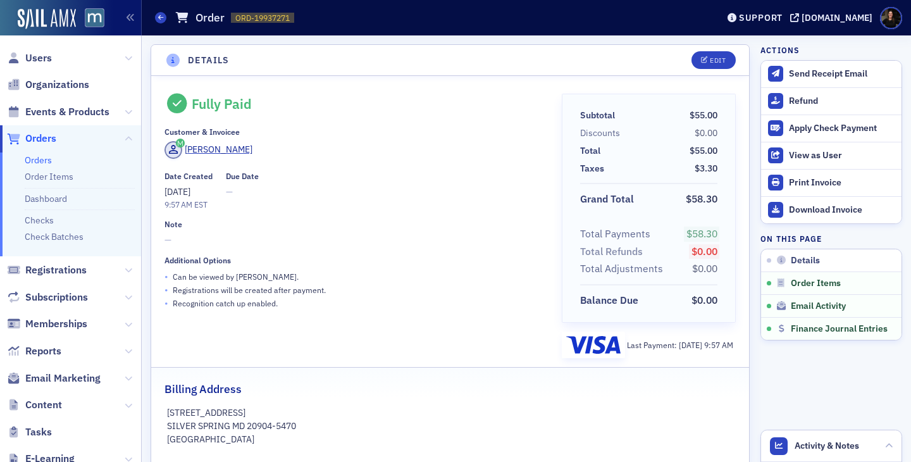 The height and width of the screenshot is (462, 911). What do you see at coordinates (624, 269) in the screenshot?
I see `span: Total Adjustments` at bounding box center [624, 269].